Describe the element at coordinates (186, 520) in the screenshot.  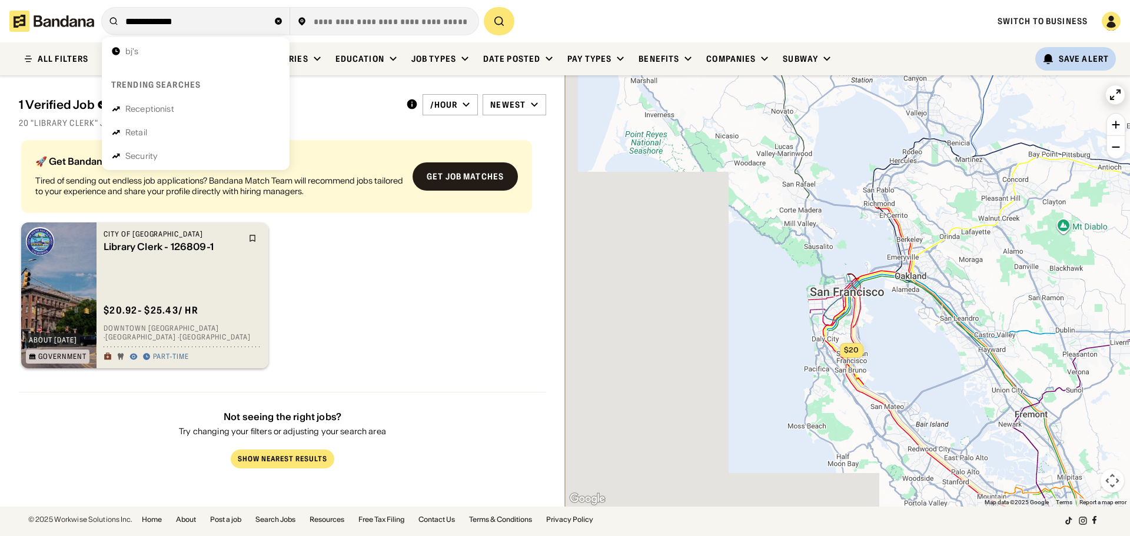
I see `a: About` at that location.